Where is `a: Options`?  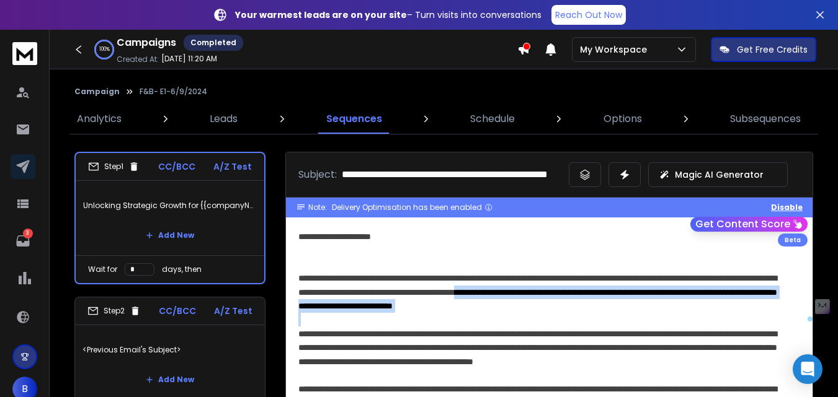 a: Options is located at coordinates (622, 119).